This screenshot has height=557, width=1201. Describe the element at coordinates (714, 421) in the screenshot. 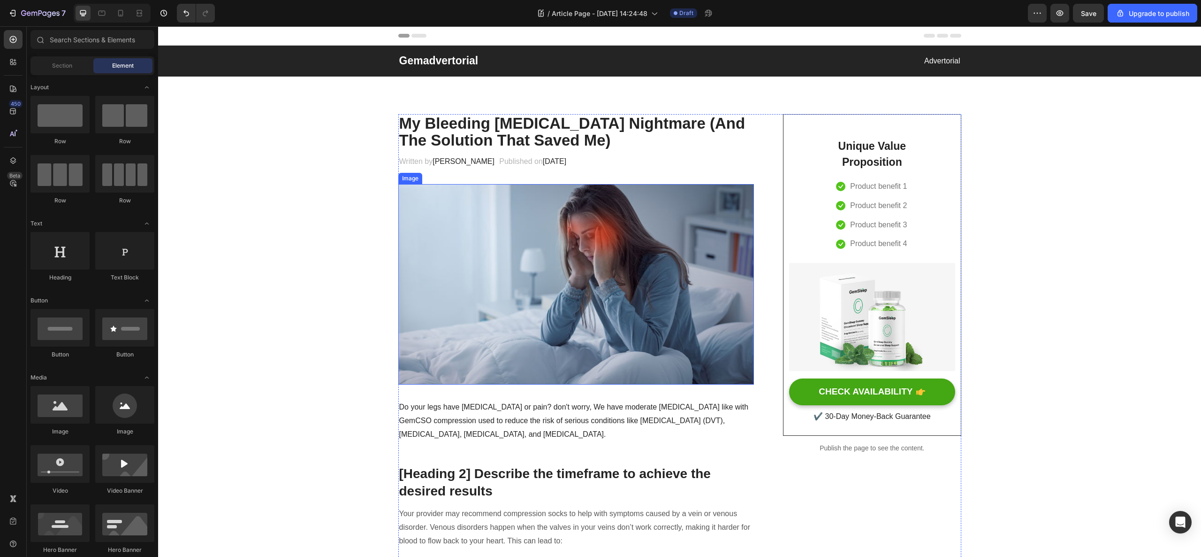

I see `p: Publish the page to see the content.` at that location.